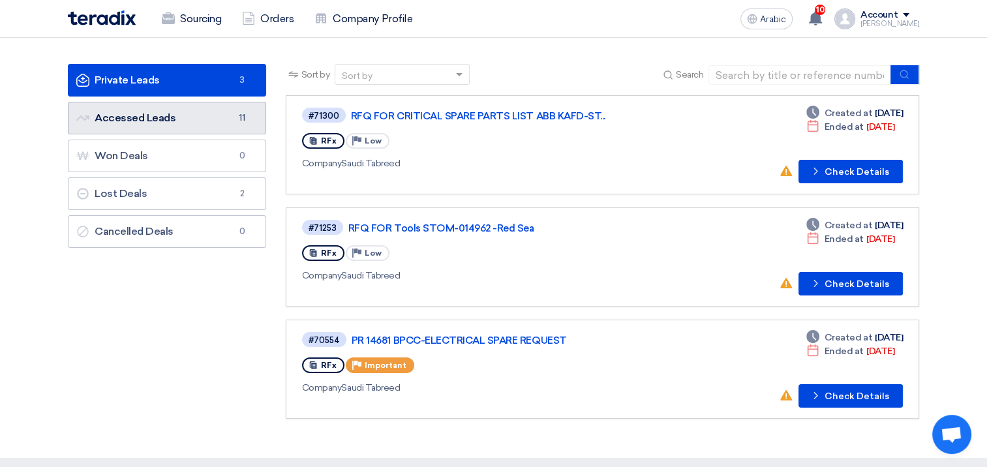 The height and width of the screenshot is (467, 987). Describe the element at coordinates (357, 76) in the screenshot. I see `div: Sort by` at that location.